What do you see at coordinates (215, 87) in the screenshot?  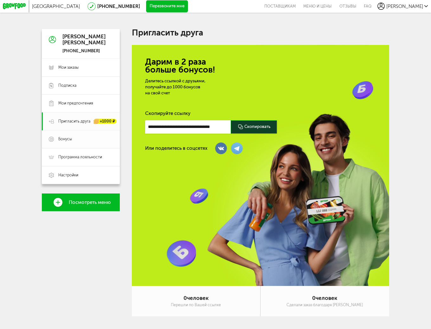 I see `div: Делитесь ссылкой с друзьями, получайте до 1000 бонусов на свой счет` at bounding box center [215, 87].